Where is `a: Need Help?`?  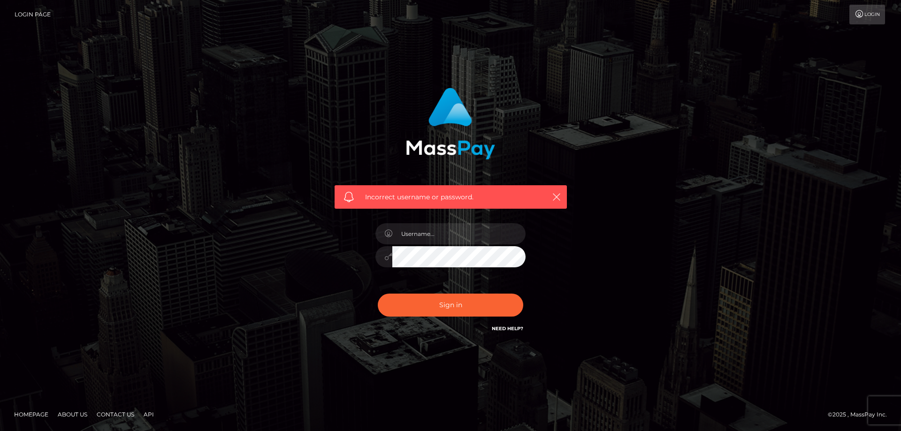
a: Need Help? is located at coordinates (508, 329).